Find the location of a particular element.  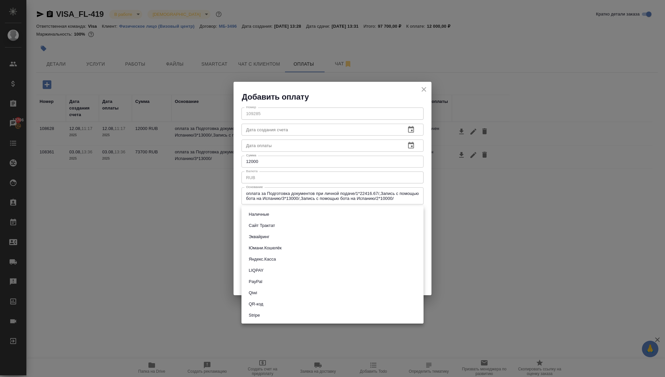

button: Юмани.Кошелёк is located at coordinates (265, 248).